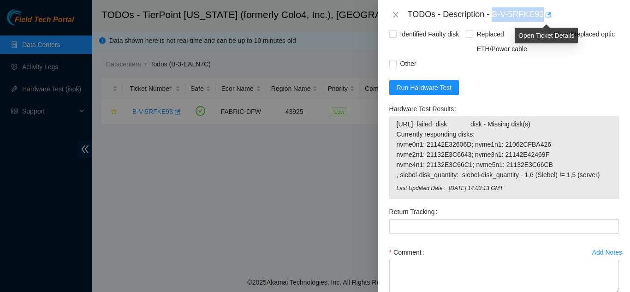  Describe the element at coordinates (607, 252) in the screenshot. I see `div: Add Notes` at that location.